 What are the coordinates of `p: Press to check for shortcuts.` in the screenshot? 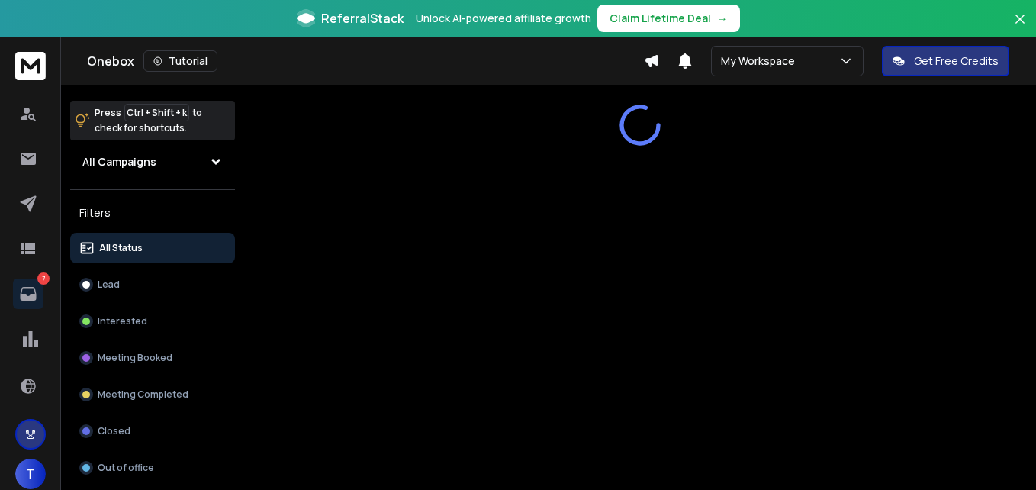 It's located at (148, 121).